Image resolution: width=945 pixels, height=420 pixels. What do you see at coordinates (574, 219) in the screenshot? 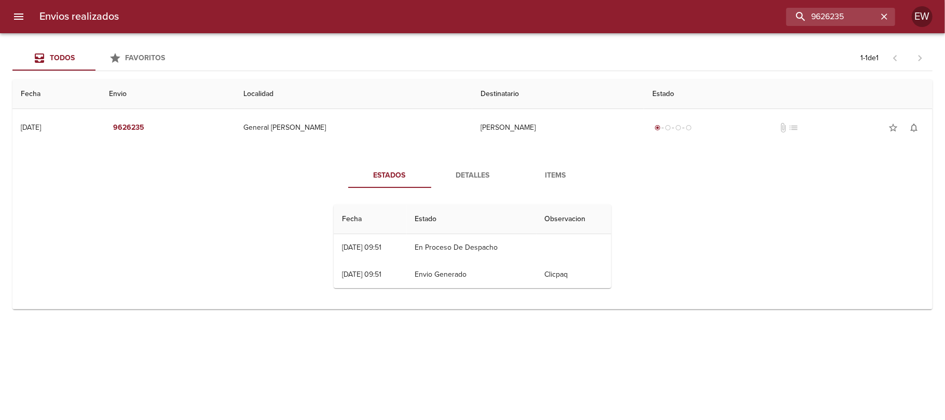
I see `th: Observacion` at bounding box center [574, 219].